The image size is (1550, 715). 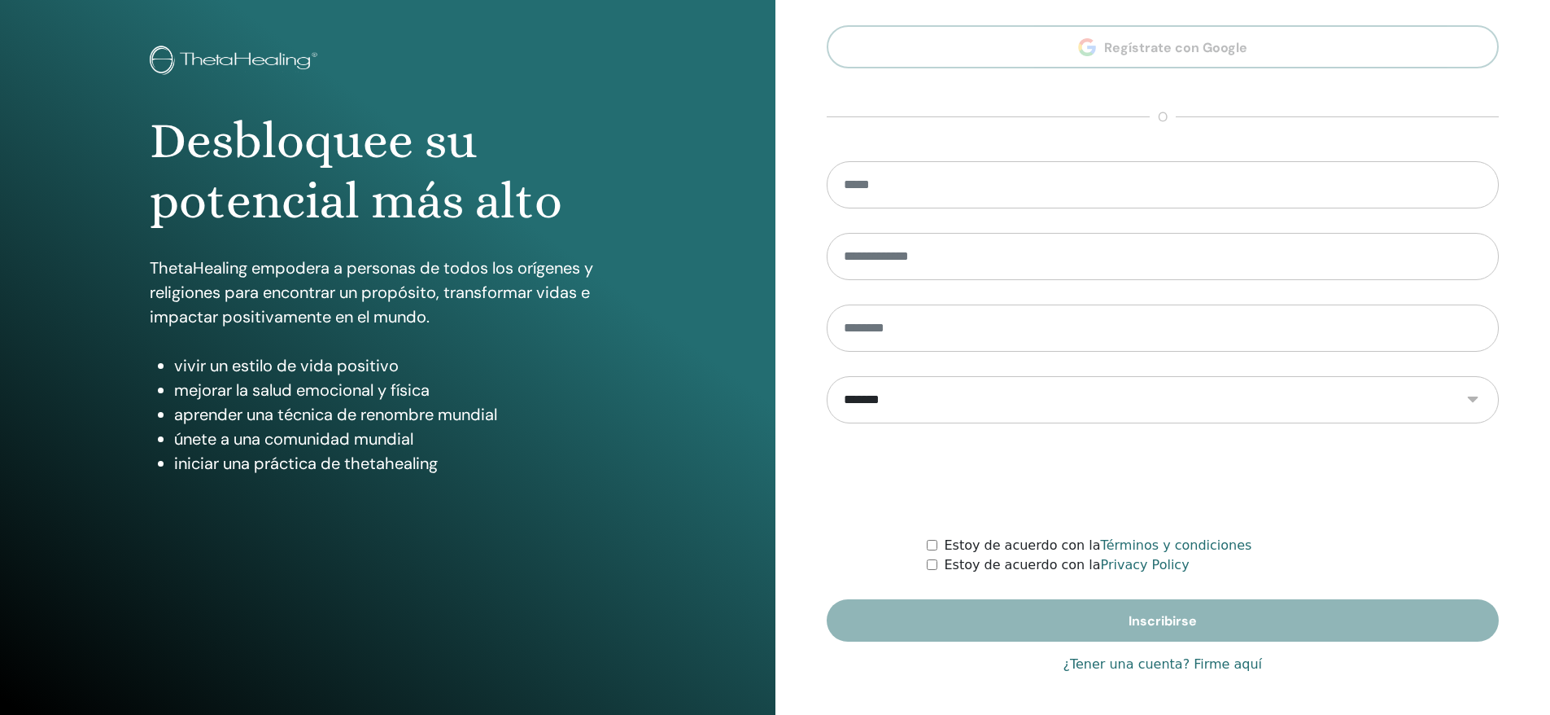 What do you see at coordinates (1162, 664) in the screenshot?
I see `a: ¿Tener una cuenta? Firme aquí` at bounding box center [1162, 664].